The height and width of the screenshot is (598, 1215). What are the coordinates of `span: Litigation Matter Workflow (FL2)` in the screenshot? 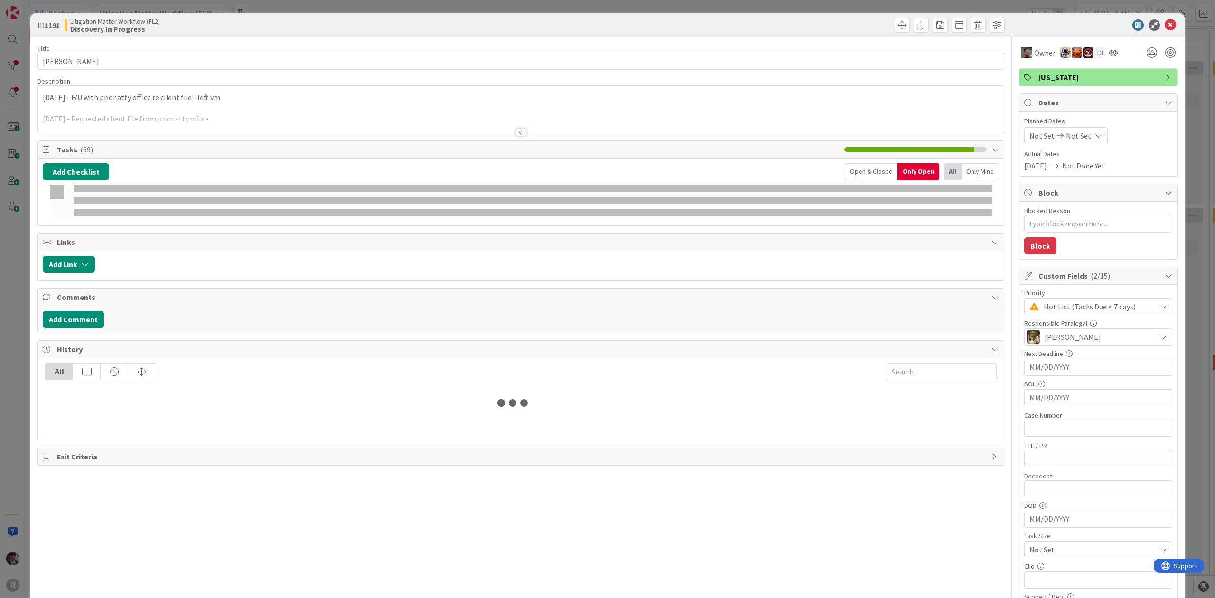 It's located at (115, 21).